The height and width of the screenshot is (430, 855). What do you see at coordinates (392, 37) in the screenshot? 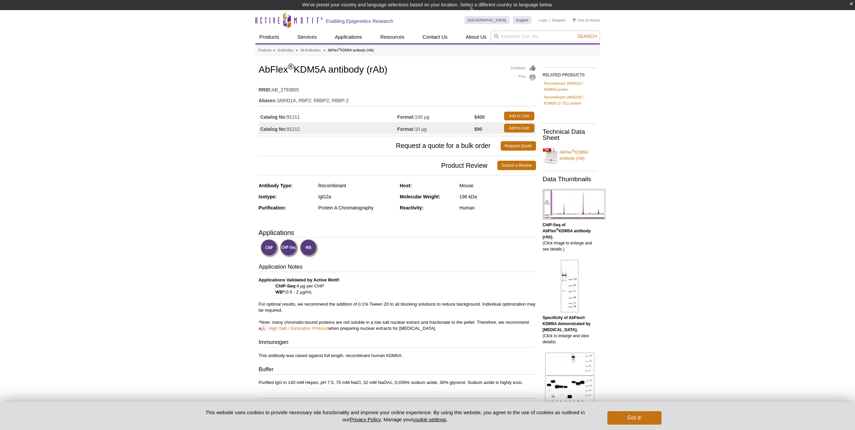
I see `a: Resources` at bounding box center [392, 37].